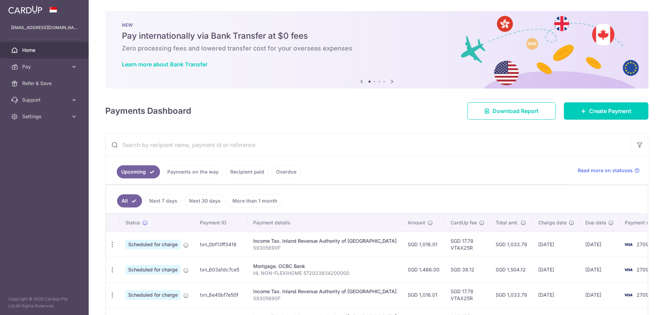 The height and width of the screenshot is (315, 665). Describe the element at coordinates (286, 172) in the screenshot. I see `a: Overdue` at that location.